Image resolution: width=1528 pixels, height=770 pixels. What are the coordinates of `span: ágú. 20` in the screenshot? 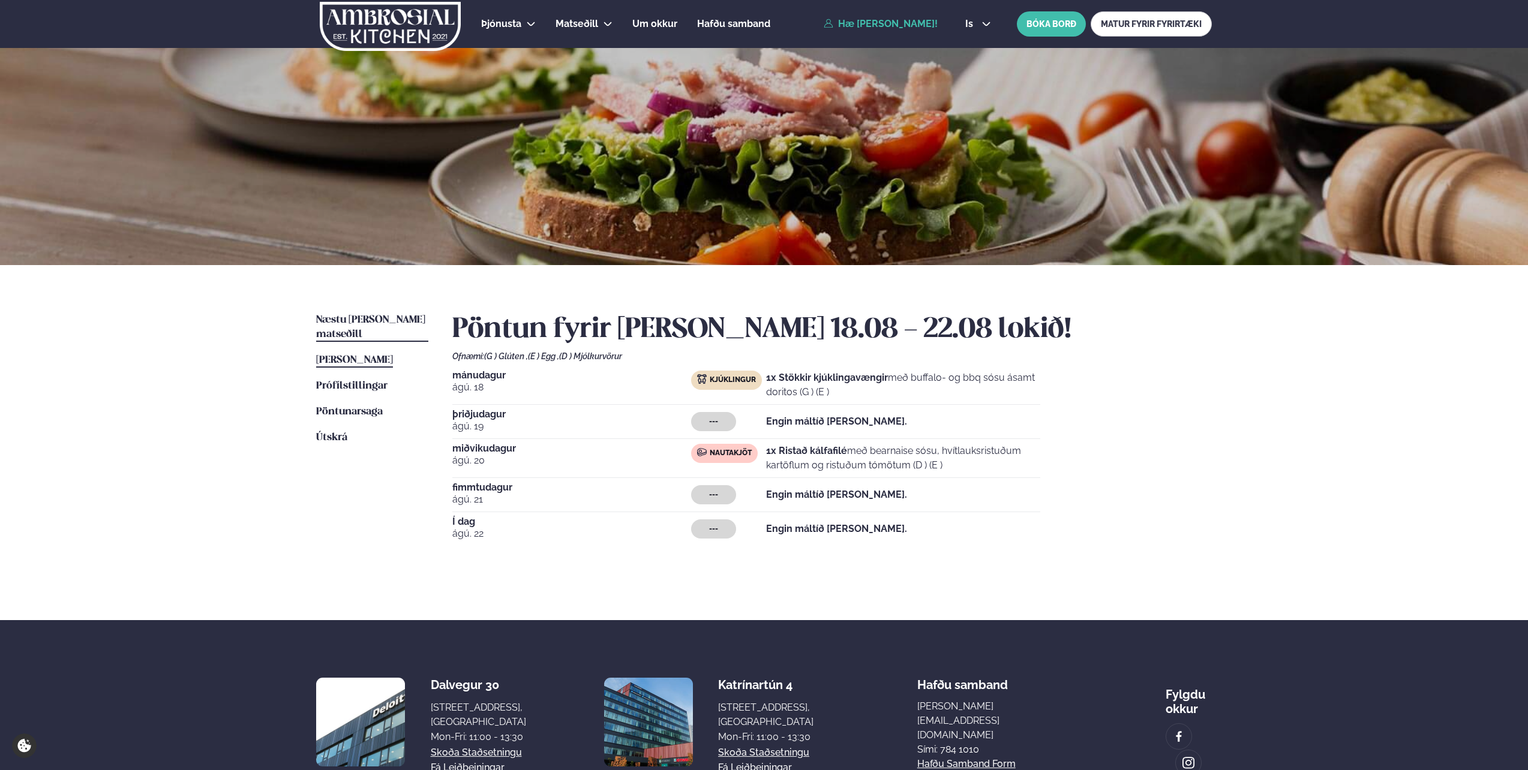 It's located at (572, 461).